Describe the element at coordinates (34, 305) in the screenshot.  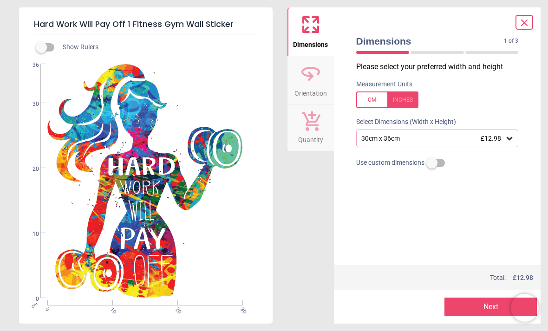
I see `span: cm` at that location.